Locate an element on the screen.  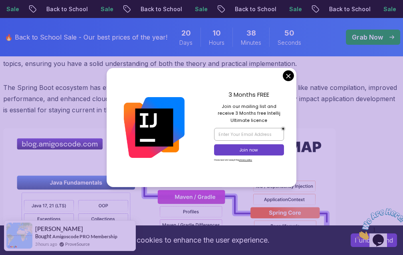
a: Amigoscode PRO Membership is located at coordinates (85, 236).